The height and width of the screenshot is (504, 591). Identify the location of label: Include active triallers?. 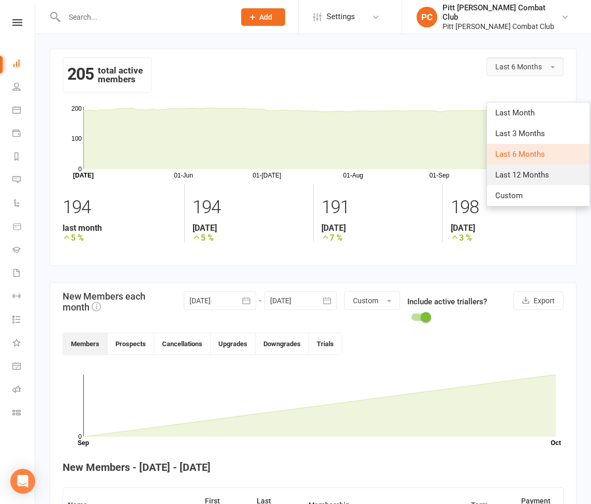
(447, 302).